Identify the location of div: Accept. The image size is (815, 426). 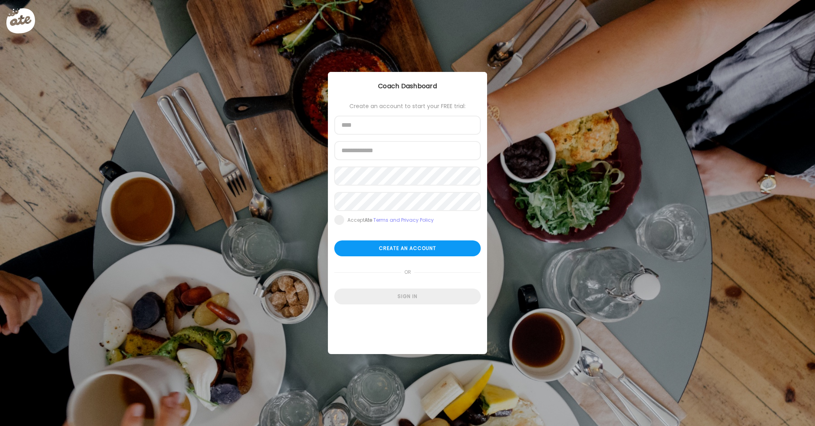
(390, 220).